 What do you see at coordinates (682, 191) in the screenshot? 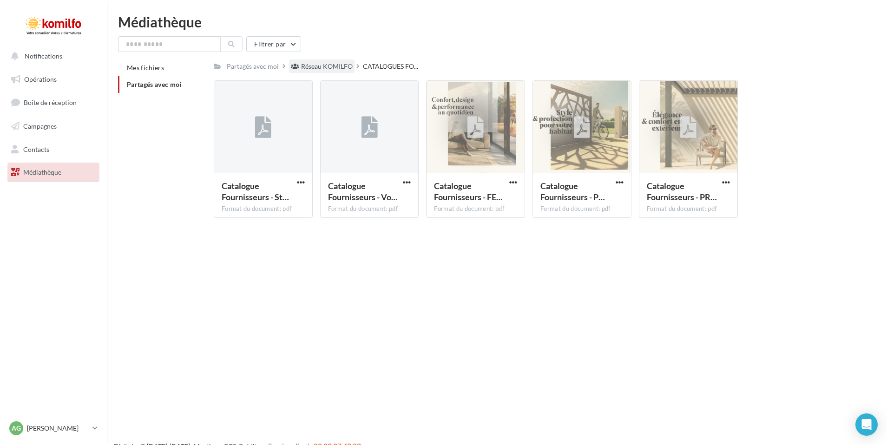
I see `span: Catalogue Fournisseurs - PROTECTION SOLAIRE` at bounding box center [682, 191].